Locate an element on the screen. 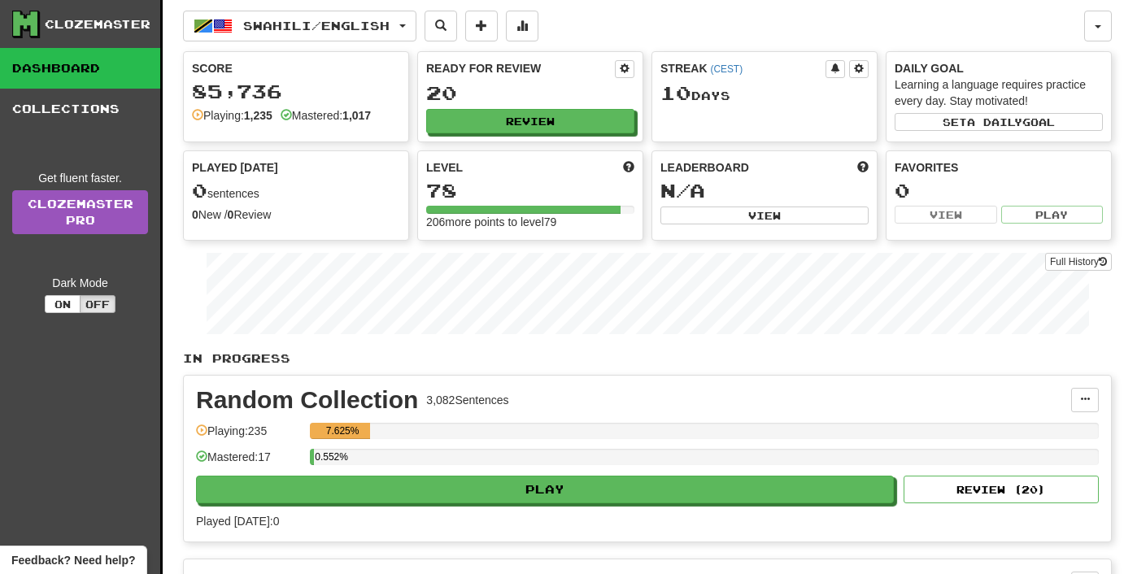  div: Playing: 235 is located at coordinates (249, 436).